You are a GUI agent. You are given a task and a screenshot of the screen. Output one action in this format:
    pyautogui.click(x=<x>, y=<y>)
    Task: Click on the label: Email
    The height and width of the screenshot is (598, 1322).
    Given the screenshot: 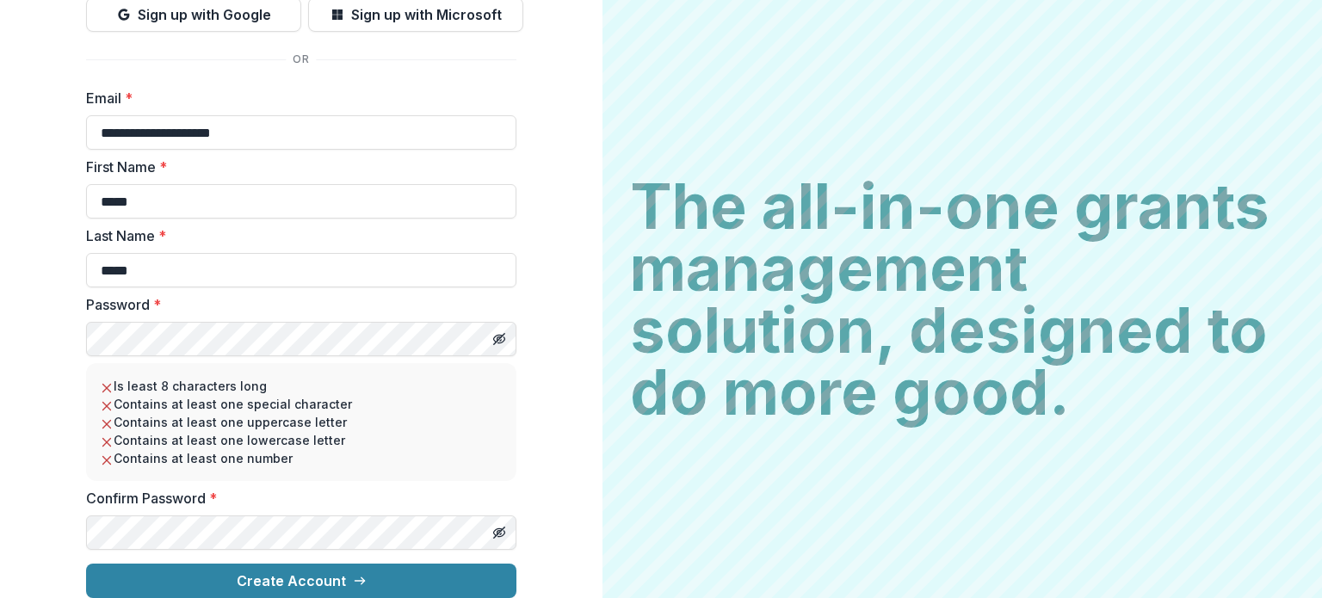 What is the action you would take?
    pyautogui.click(x=296, y=98)
    